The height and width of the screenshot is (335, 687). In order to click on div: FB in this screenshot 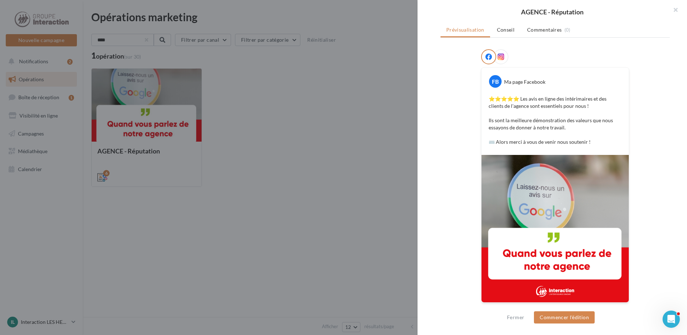, I will do `click(495, 81)`.